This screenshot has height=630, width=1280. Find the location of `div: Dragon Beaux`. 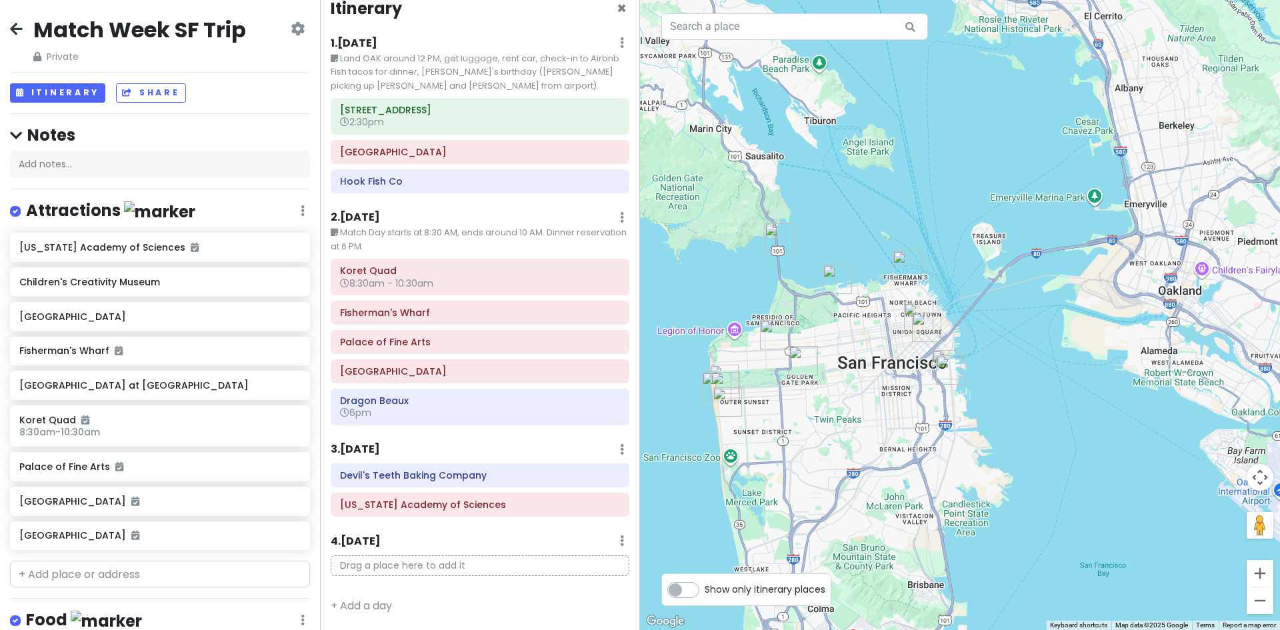

div: Dragon Beaux is located at coordinates (775, 335).